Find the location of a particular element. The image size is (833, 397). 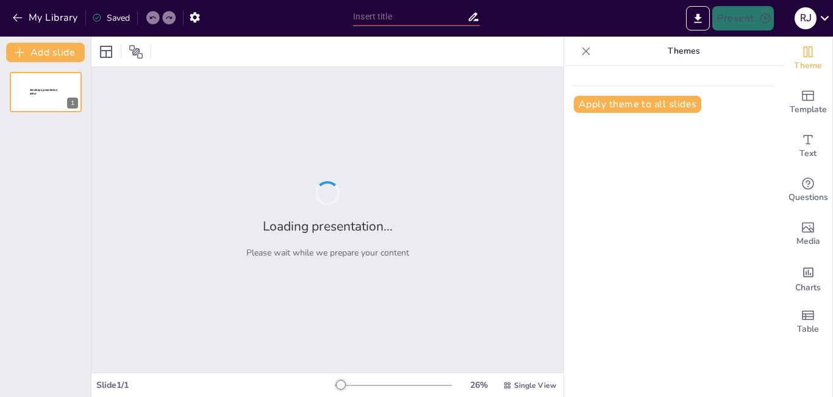

button: Export to PowerPoint is located at coordinates (697, 18).